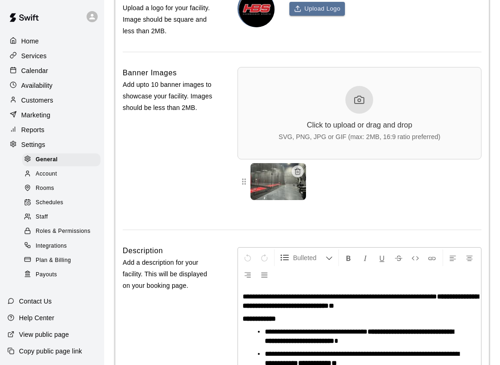  I want to click on a: Availability, so click(52, 86).